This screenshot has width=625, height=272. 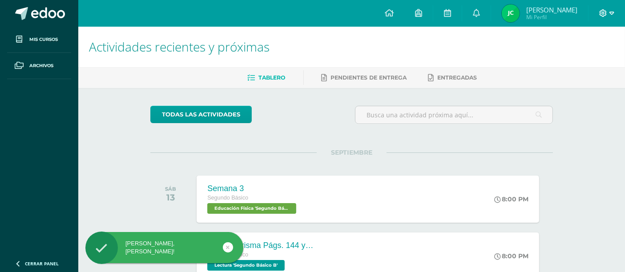 What do you see at coordinates (179, 47) in the screenshot?
I see `span: Actividades recientes y próximas` at bounding box center [179, 47].